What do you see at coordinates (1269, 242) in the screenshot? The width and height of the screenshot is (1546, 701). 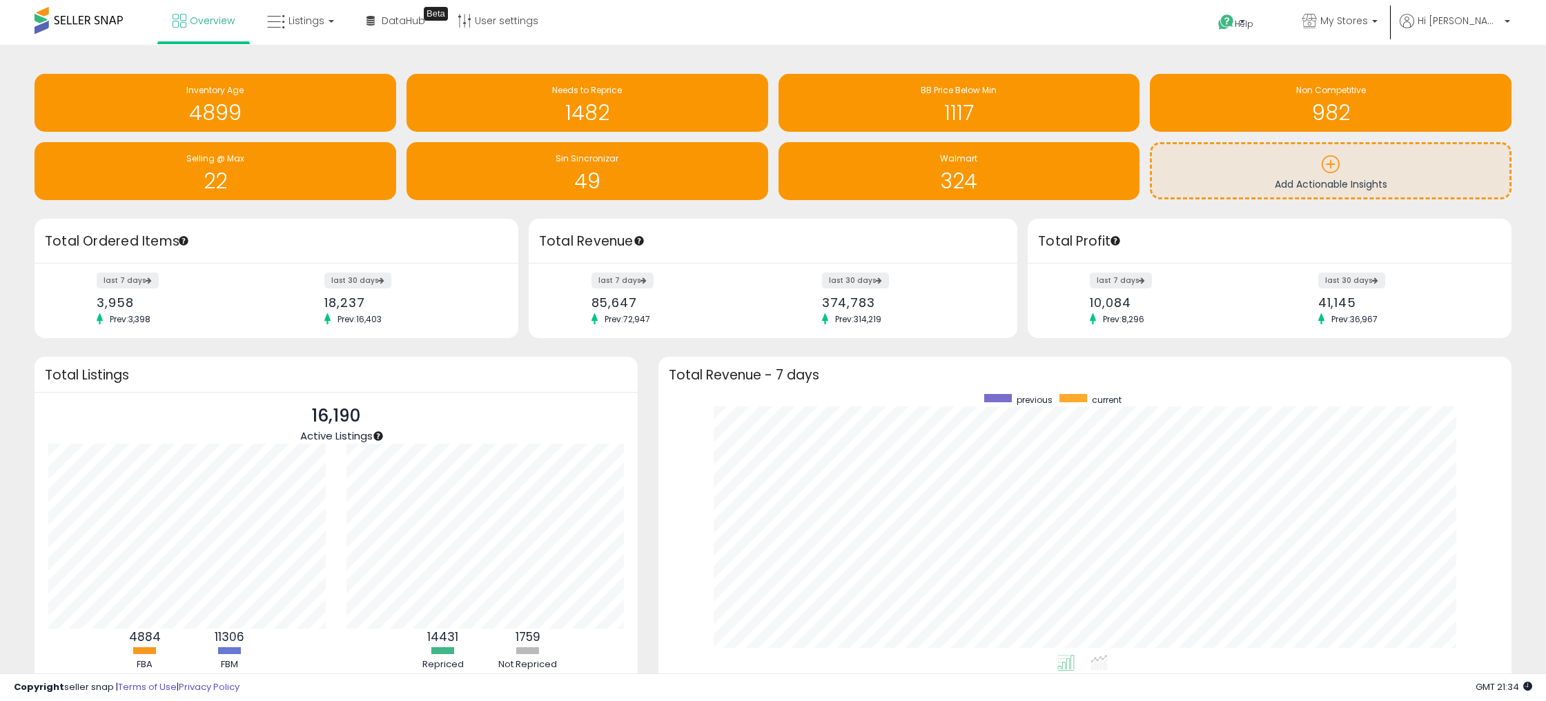 I see `h3: Total Profit` at bounding box center [1269, 242].